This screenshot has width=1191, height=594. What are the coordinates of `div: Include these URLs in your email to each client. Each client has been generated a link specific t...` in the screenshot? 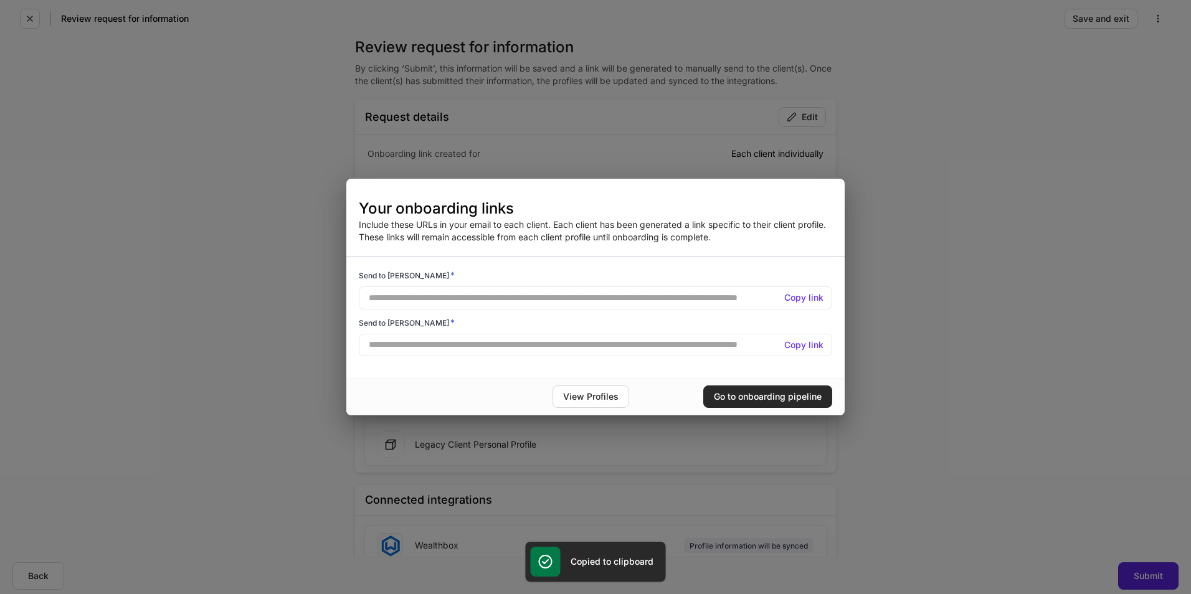 It's located at (595, 221).